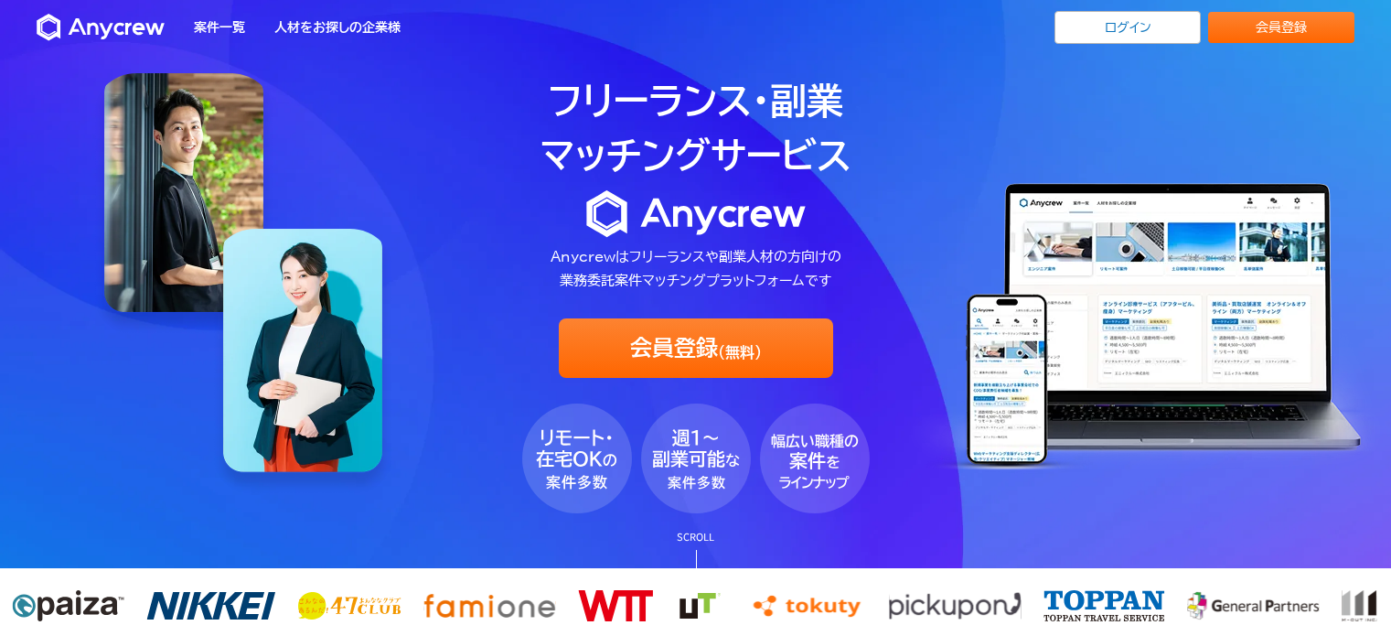 This screenshot has height=636, width=1391. What do you see at coordinates (696, 269) in the screenshot?
I see `p: Anycrewはフリーランスや副業人材の方向けの 業務委託案件マッチングプラットフォームです` at bounding box center [696, 269].